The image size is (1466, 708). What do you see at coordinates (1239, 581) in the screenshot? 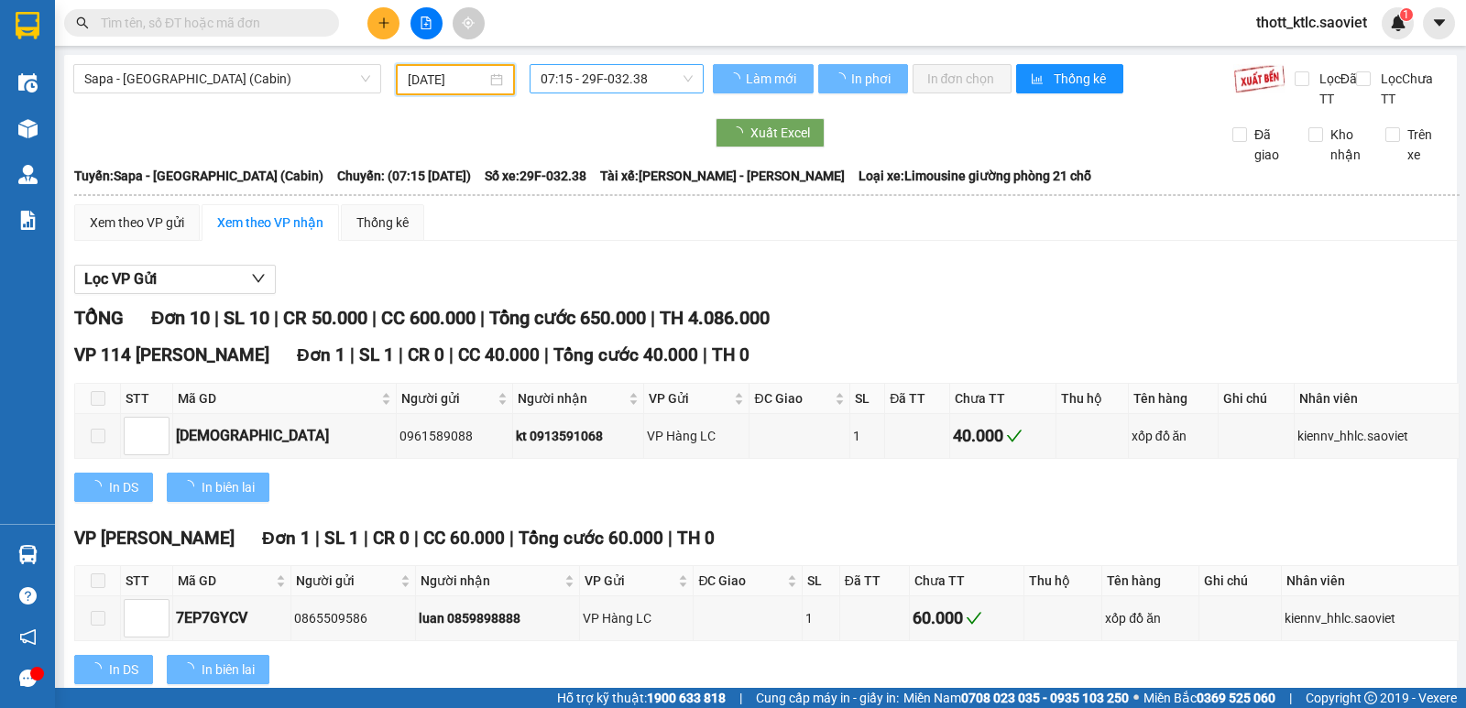
I see `th: Ghi chú` at bounding box center [1239, 581].